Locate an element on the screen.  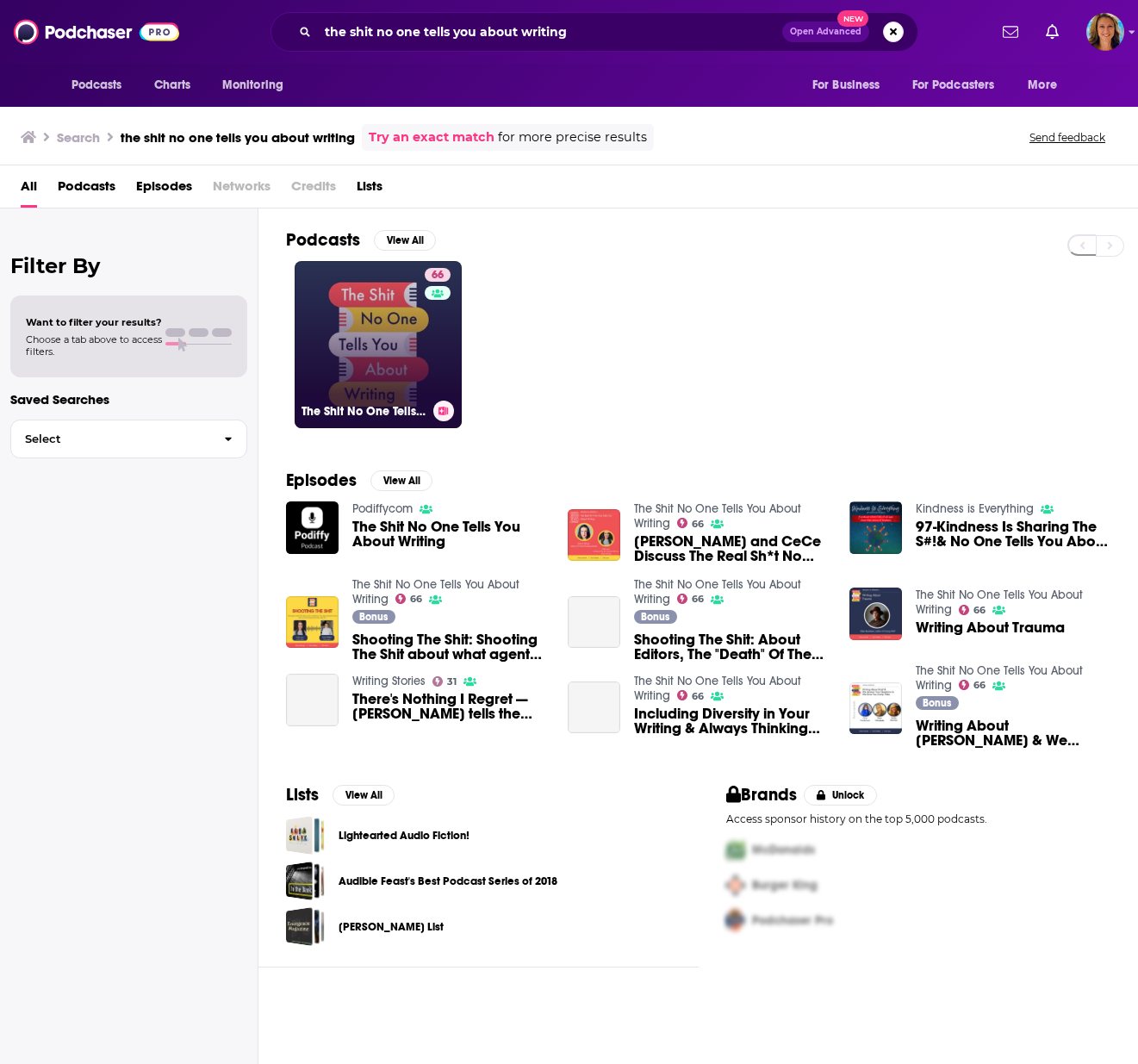
div: Search podcasts, credits, & more... is located at coordinates (595, 31).